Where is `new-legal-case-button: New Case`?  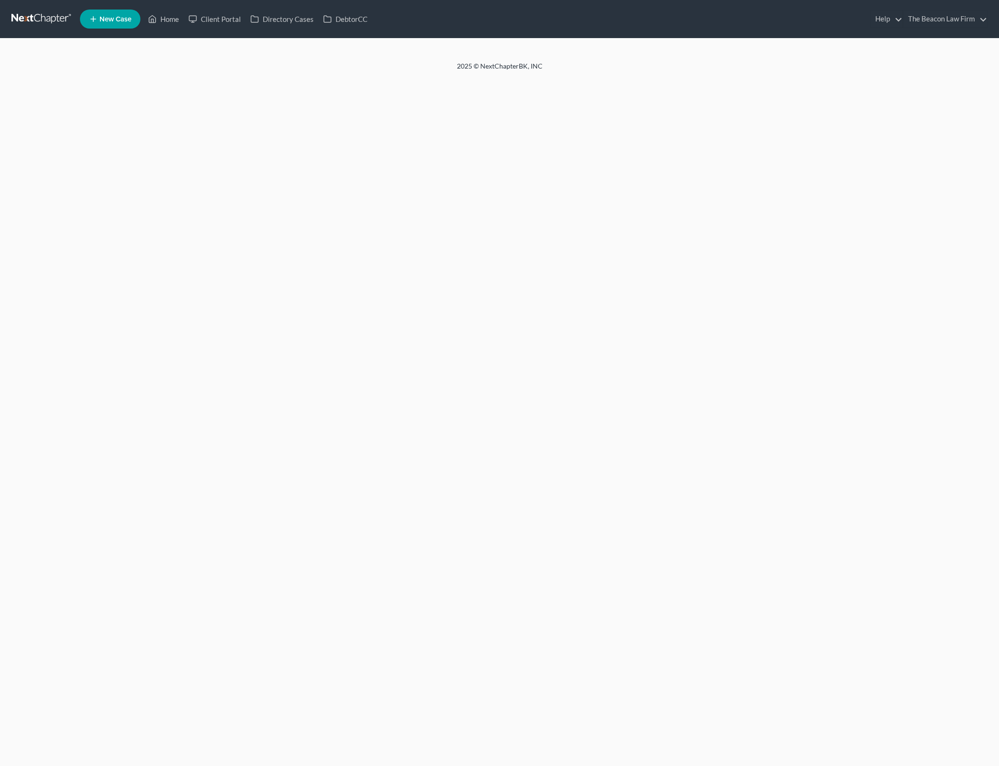
new-legal-case-button: New Case is located at coordinates (110, 19).